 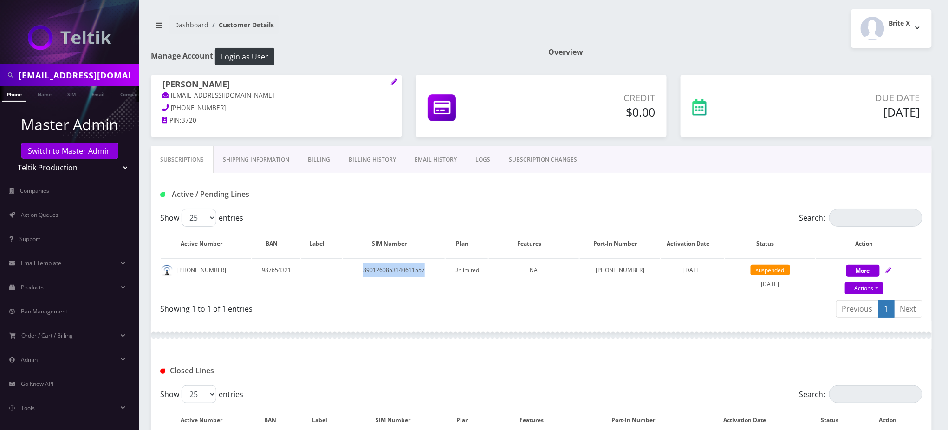 What do you see at coordinates (167, 270) in the screenshot?
I see `img: default.png` at bounding box center [167, 270].